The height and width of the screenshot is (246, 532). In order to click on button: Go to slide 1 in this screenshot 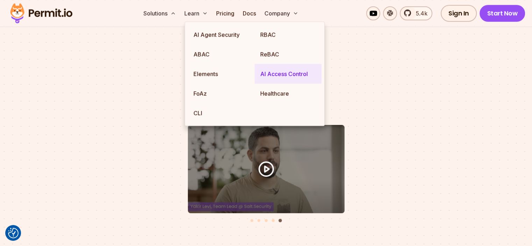, I will do `click(252, 220)`.